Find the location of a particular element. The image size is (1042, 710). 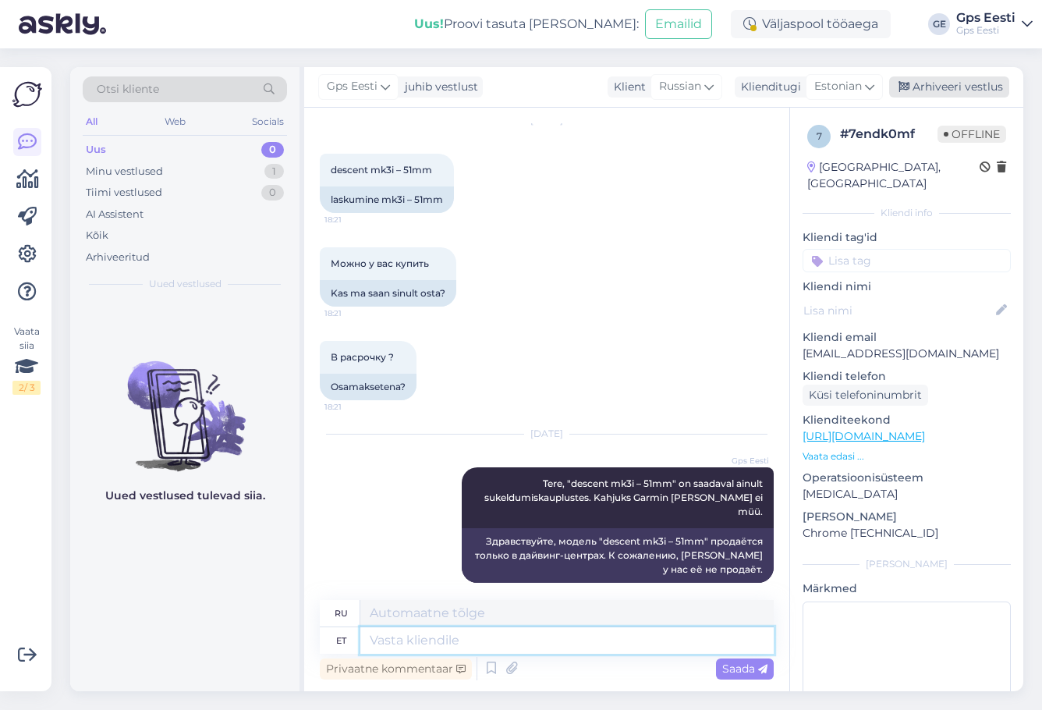

p: Operatsioonisüsteem is located at coordinates (907, 477).